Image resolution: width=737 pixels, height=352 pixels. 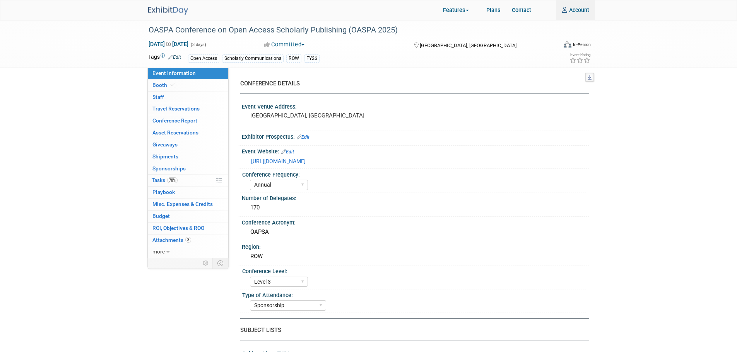 What do you see at coordinates (175, 121) in the screenshot?
I see `span: Conference Report` at bounding box center [175, 121].